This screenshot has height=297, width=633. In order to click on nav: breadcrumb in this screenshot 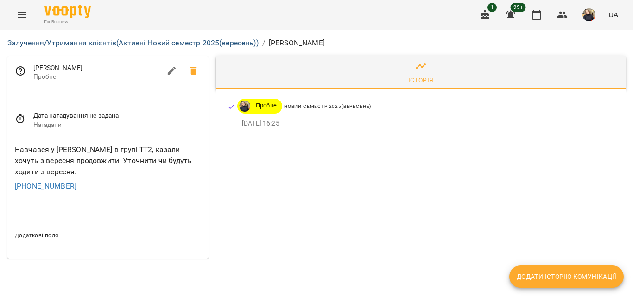, I will do `click(316, 43)`.